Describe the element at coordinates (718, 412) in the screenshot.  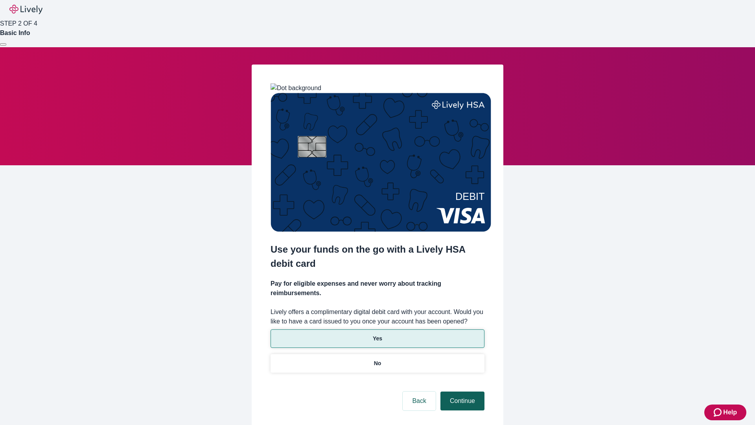
I see `svg: Zendesk support icon` at that location.